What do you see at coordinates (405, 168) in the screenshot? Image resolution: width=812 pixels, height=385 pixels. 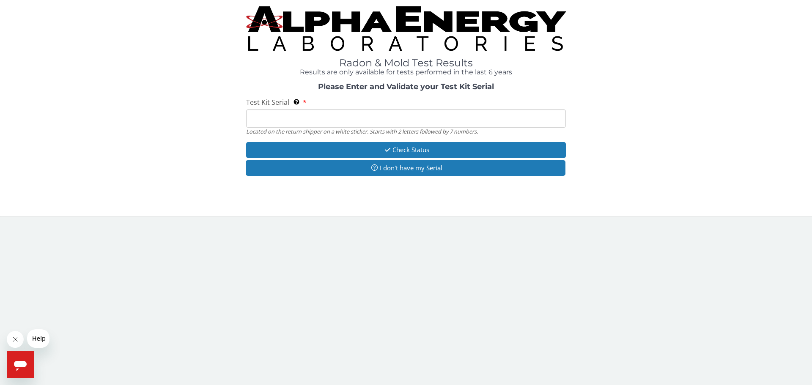 I see `button: I don't have my Serial` at bounding box center [405, 168].